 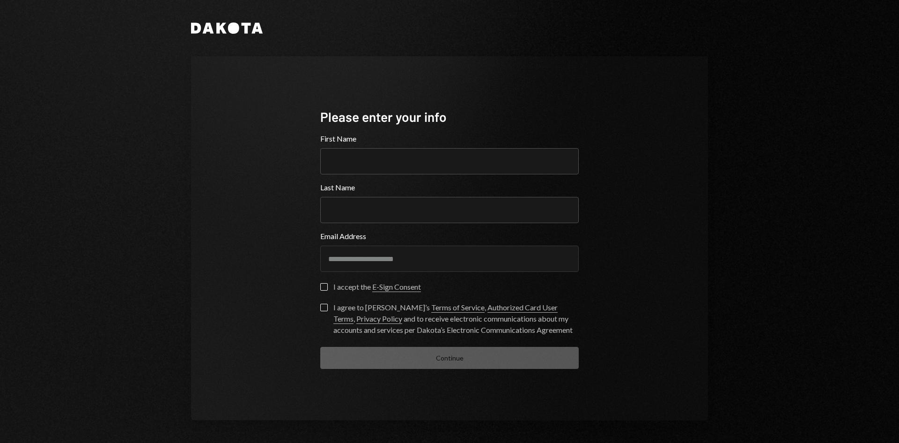 I want to click on label: Email Address, so click(x=450, y=236).